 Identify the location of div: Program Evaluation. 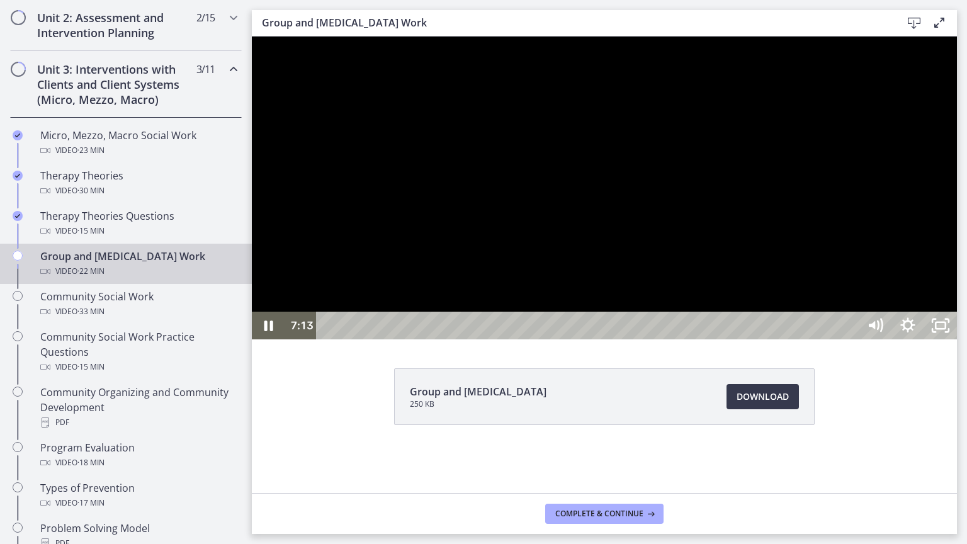
(139, 455).